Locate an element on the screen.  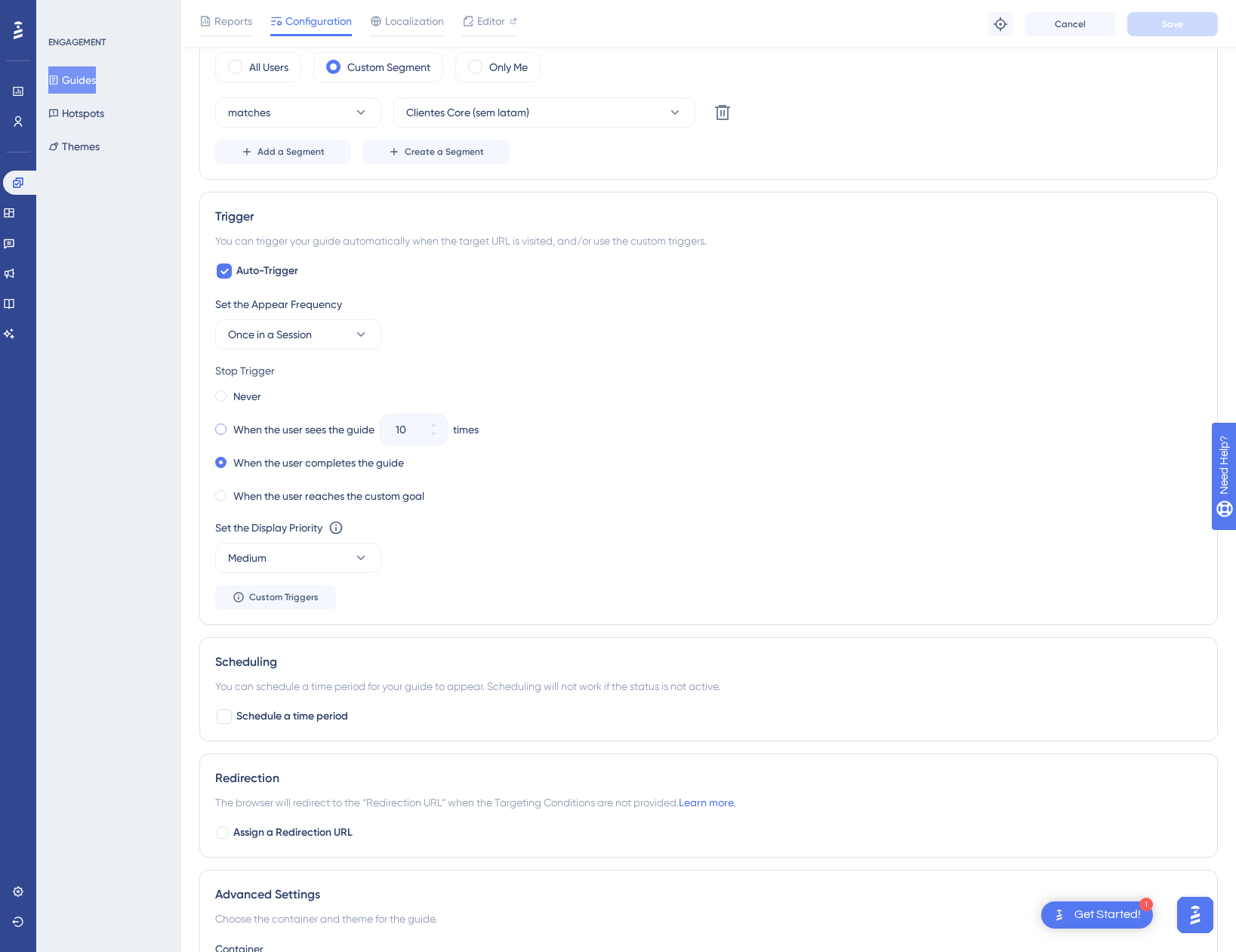
span: Auto-Trigger is located at coordinates (267, 271).